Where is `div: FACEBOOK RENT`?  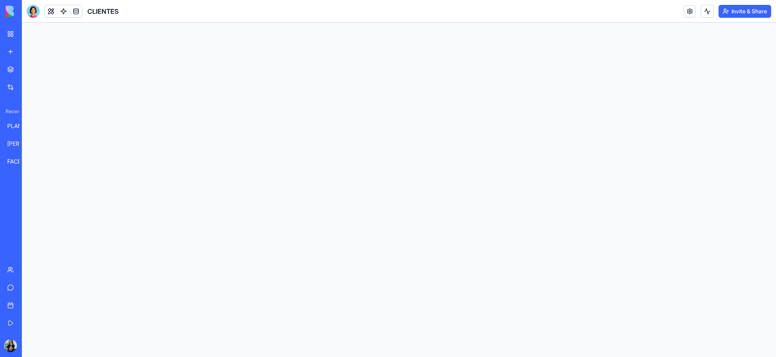 div: FACEBOOK RENT is located at coordinates (19, 162).